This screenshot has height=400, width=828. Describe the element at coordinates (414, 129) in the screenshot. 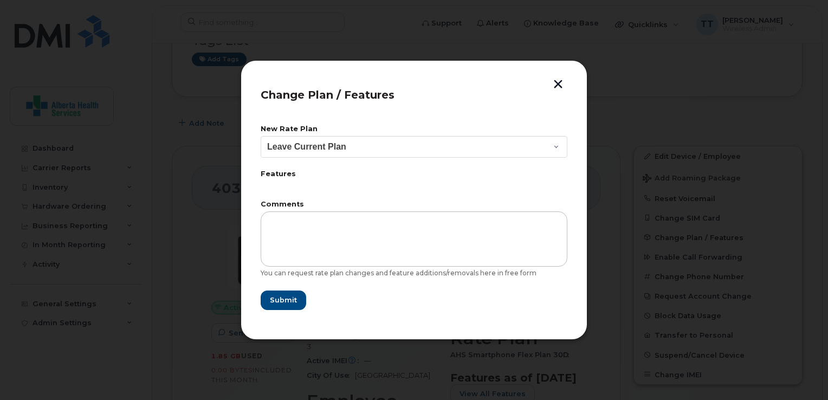

I see `label: New Rate Plan` at that location.